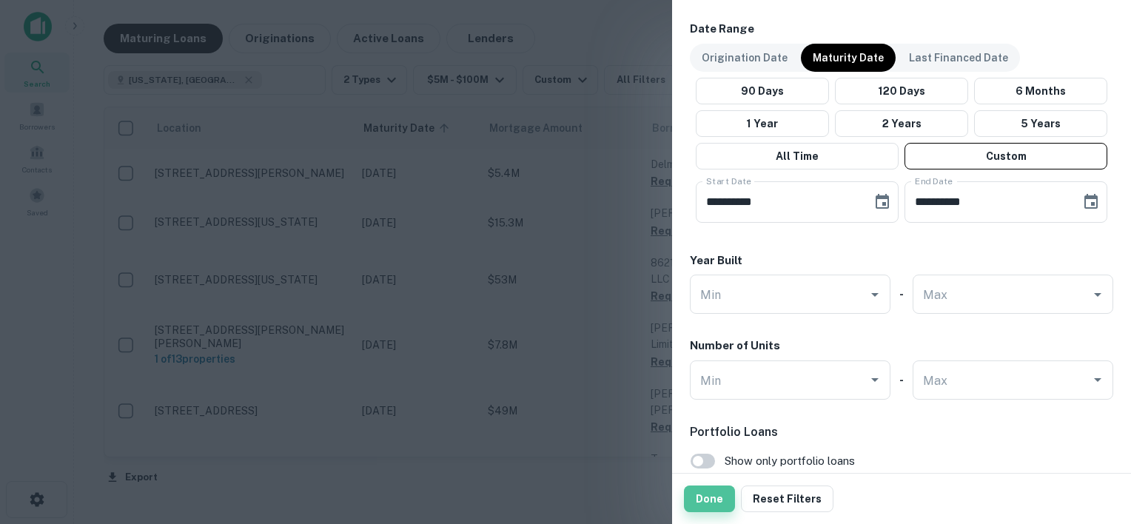 This screenshot has height=524, width=1131. I want to click on button: 2 Years, so click(902, 124).